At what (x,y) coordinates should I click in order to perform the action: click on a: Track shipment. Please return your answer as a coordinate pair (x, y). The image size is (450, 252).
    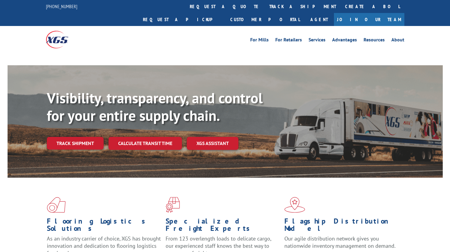
    Looking at the image, I should click on (75, 143).